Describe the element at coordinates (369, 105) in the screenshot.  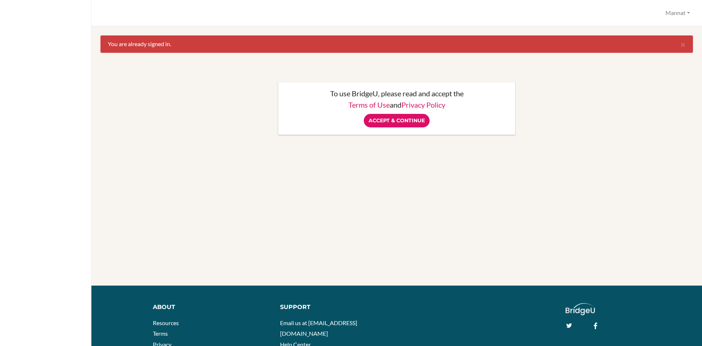
I see `a: Terms of Use` at that location.